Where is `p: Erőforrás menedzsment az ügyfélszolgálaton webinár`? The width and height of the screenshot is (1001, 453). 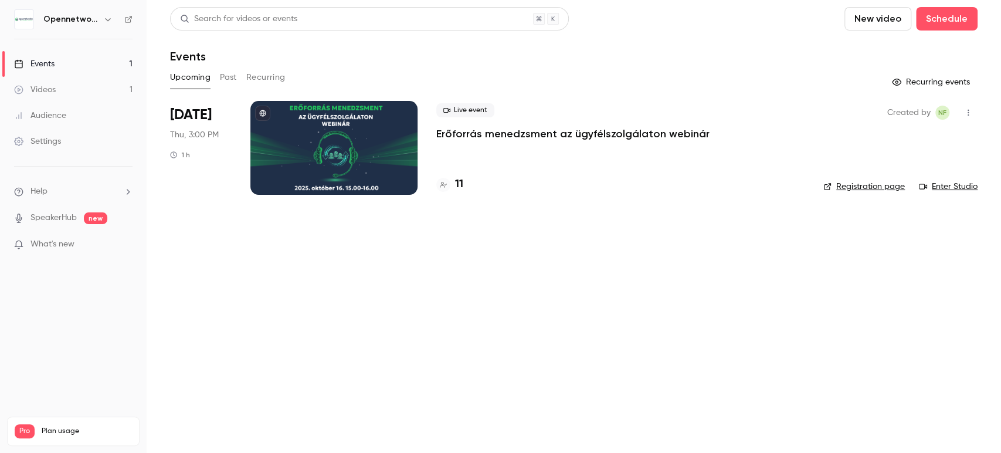 p: Erőforrás menedzsment az ügyfélszolgálaton webinár is located at coordinates (573, 134).